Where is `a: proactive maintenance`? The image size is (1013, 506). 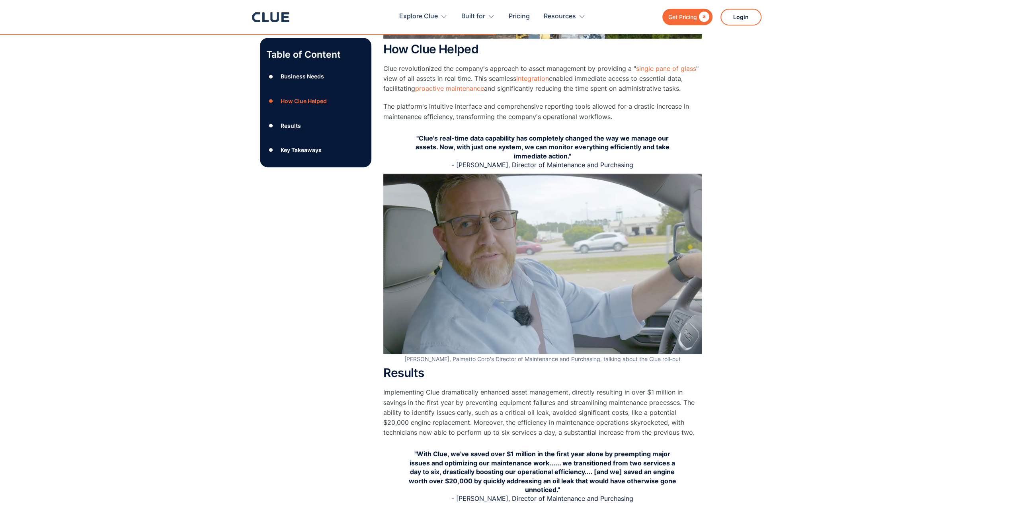 a: proactive maintenance is located at coordinates (449, 88).